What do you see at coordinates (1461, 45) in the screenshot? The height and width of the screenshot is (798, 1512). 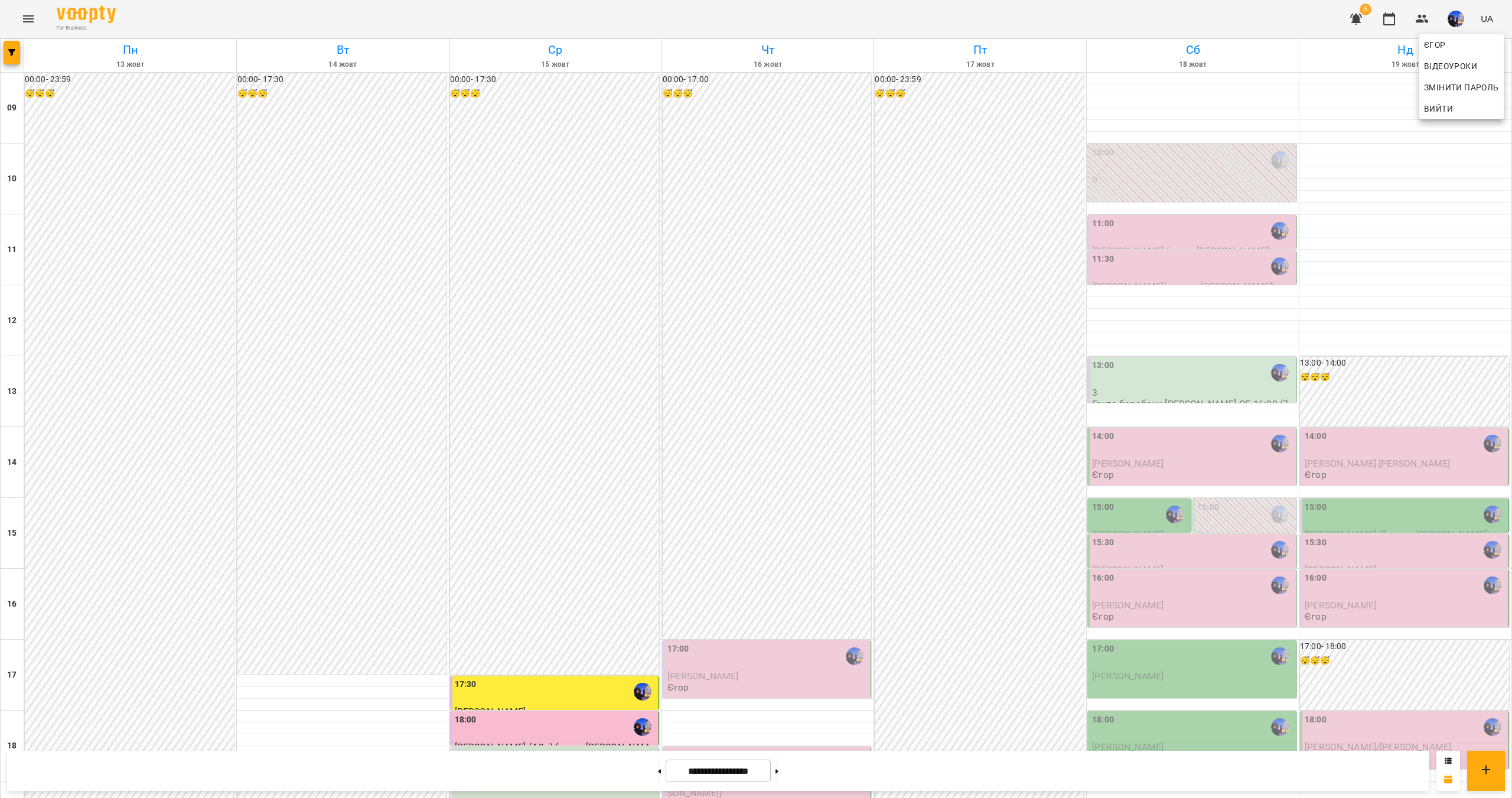 I see `span: Єгор` at bounding box center [1461, 45].